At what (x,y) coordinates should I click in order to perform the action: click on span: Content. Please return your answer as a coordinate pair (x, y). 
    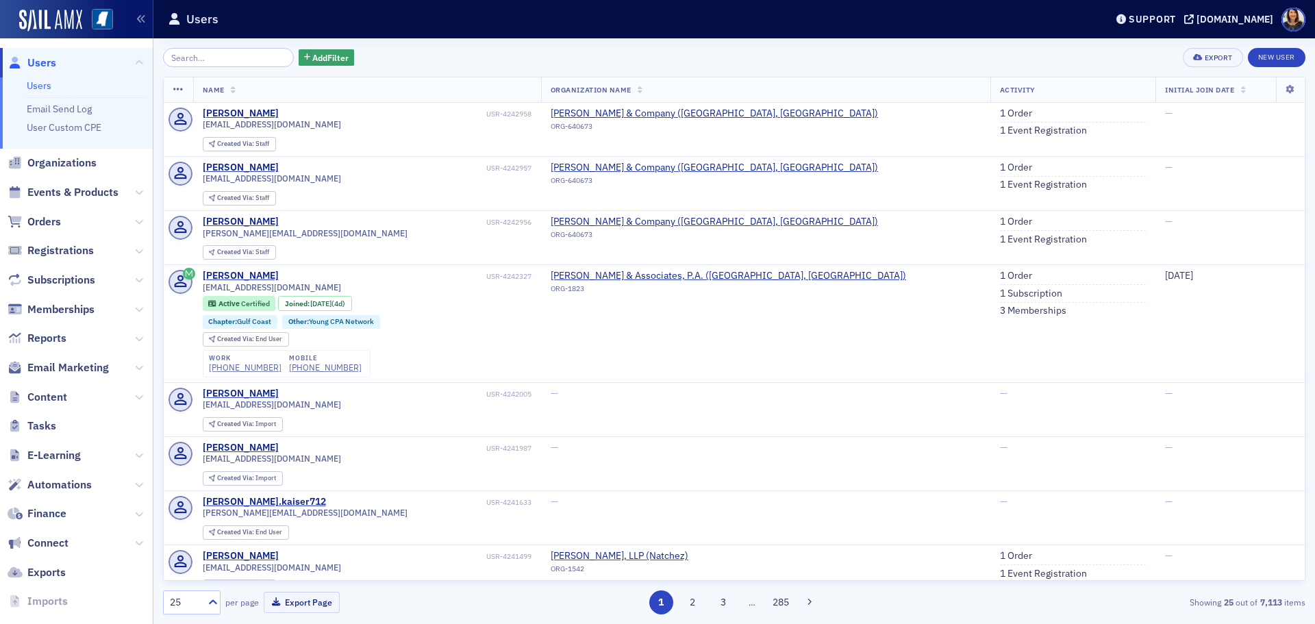
    Looking at the image, I should click on (47, 397).